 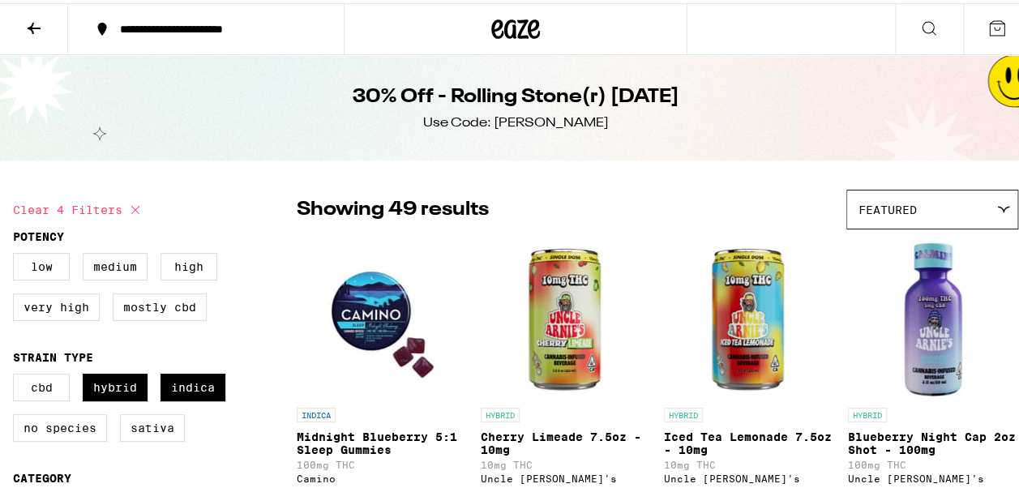 I want to click on label: Indica, so click(x=193, y=384).